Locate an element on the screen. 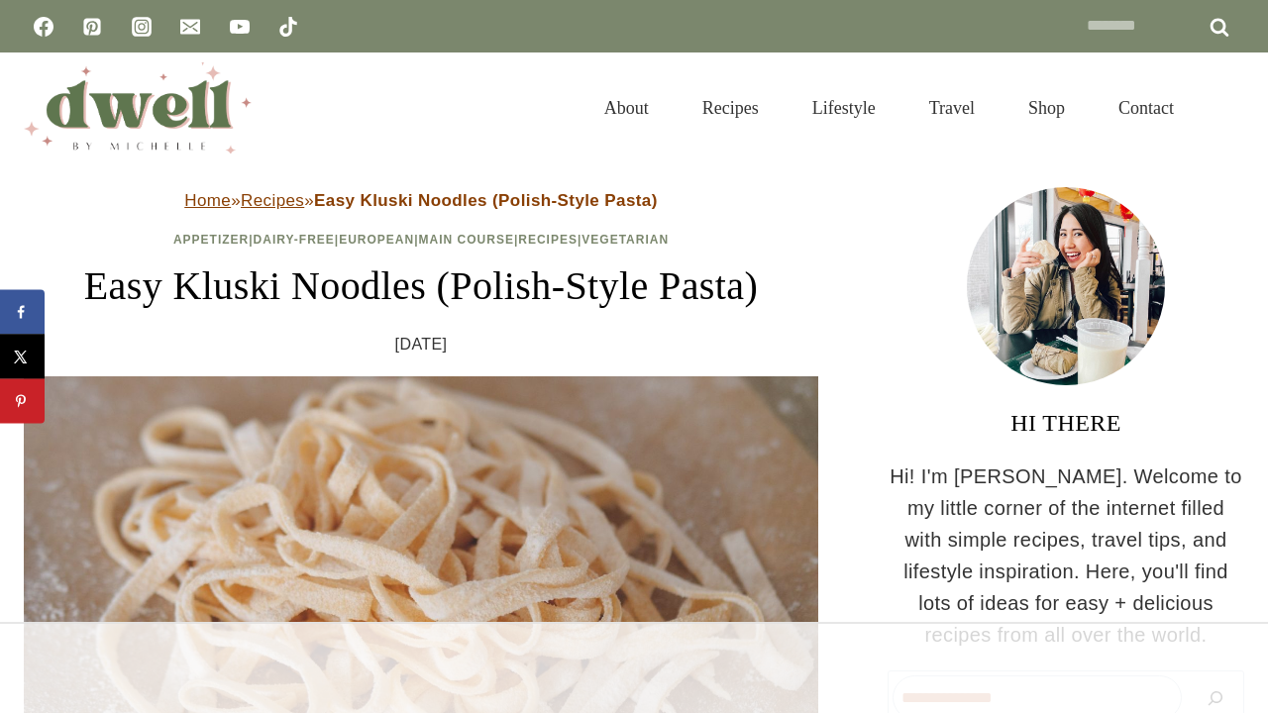  a: Vegetarian is located at coordinates (625, 240).